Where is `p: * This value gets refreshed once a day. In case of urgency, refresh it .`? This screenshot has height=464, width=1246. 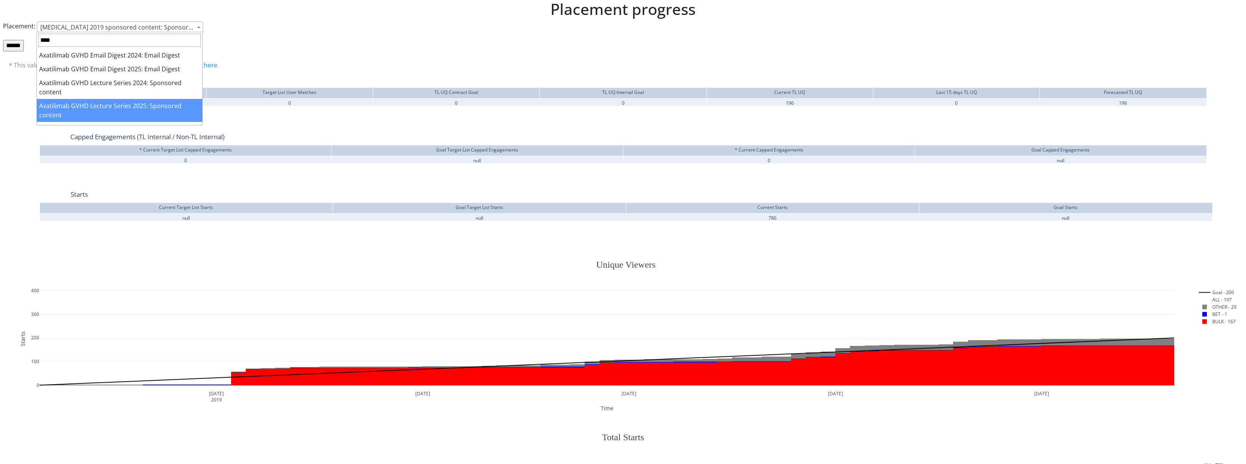 p: * This value gets refreshed once a day. In case of urgency, refresh it . is located at coordinates (623, 65).